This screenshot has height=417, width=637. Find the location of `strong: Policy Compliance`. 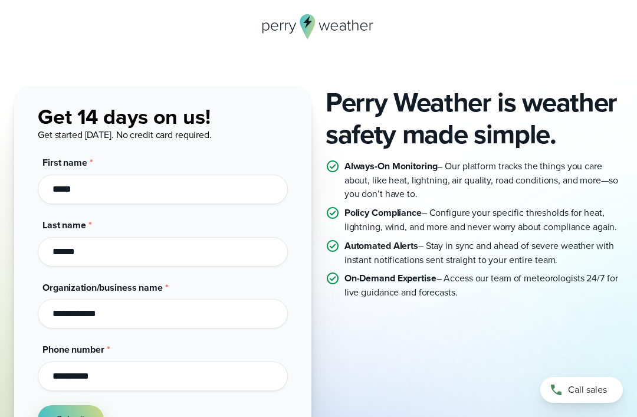

strong: Policy Compliance is located at coordinates (383, 212).